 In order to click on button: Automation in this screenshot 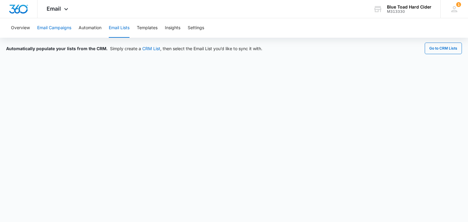, I will do `click(90, 28)`.